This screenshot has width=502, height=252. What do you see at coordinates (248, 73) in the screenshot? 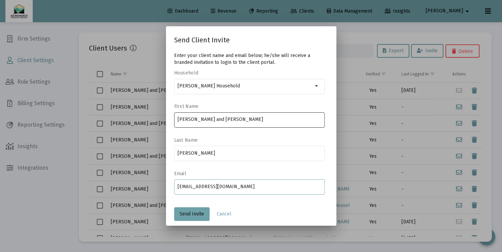
I see `label: Household` at bounding box center [248, 73].